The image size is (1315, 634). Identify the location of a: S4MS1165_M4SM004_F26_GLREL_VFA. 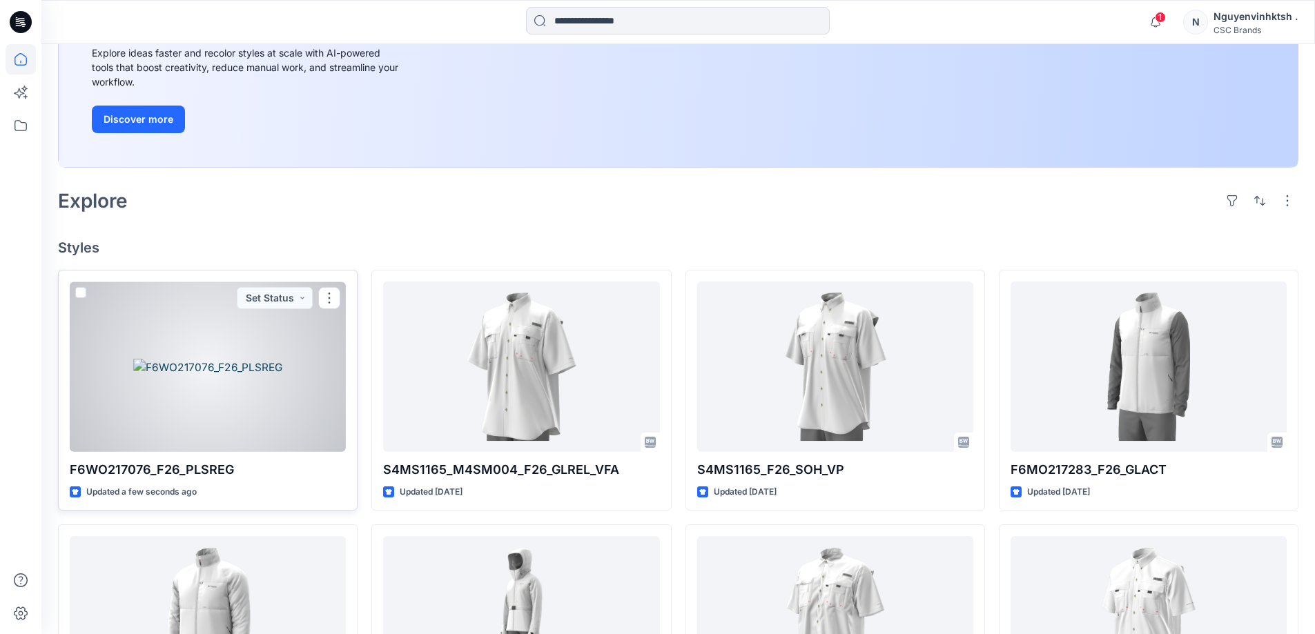
(521, 366).